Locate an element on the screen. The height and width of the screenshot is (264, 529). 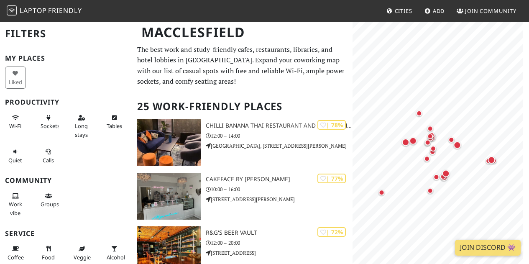
span: Cities is located at coordinates (404, 11).